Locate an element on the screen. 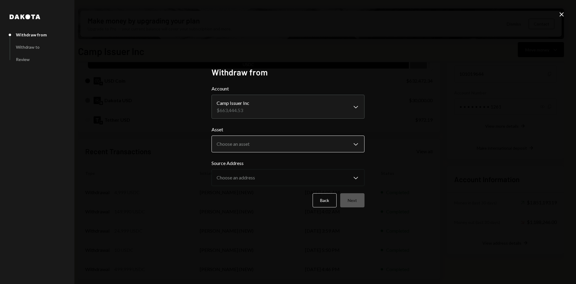 The height and width of the screenshot is (284, 576). button: Back is located at coordinates (325, 200).